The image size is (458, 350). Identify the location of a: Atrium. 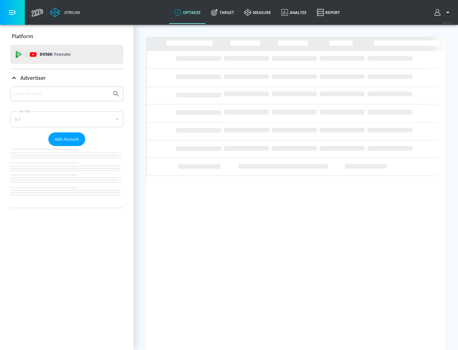
(65, 12).